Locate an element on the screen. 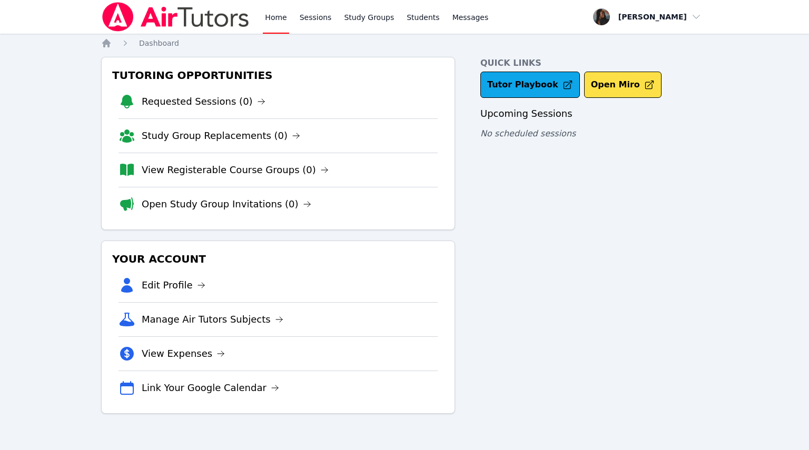  h4: Quick Links is located at coordinates (594, 63).